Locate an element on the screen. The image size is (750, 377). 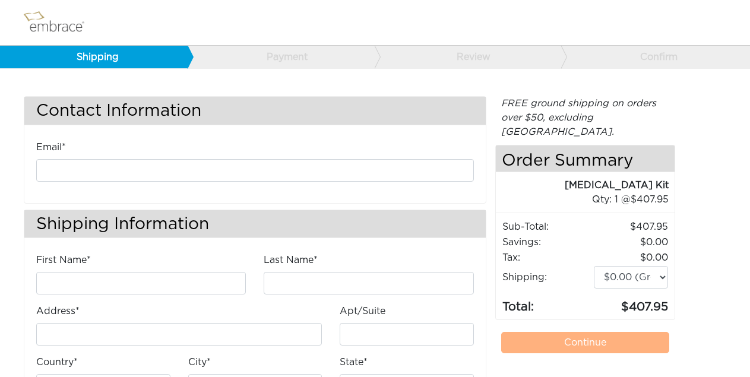
div: 1 @ is located at coordinates (589, 199).